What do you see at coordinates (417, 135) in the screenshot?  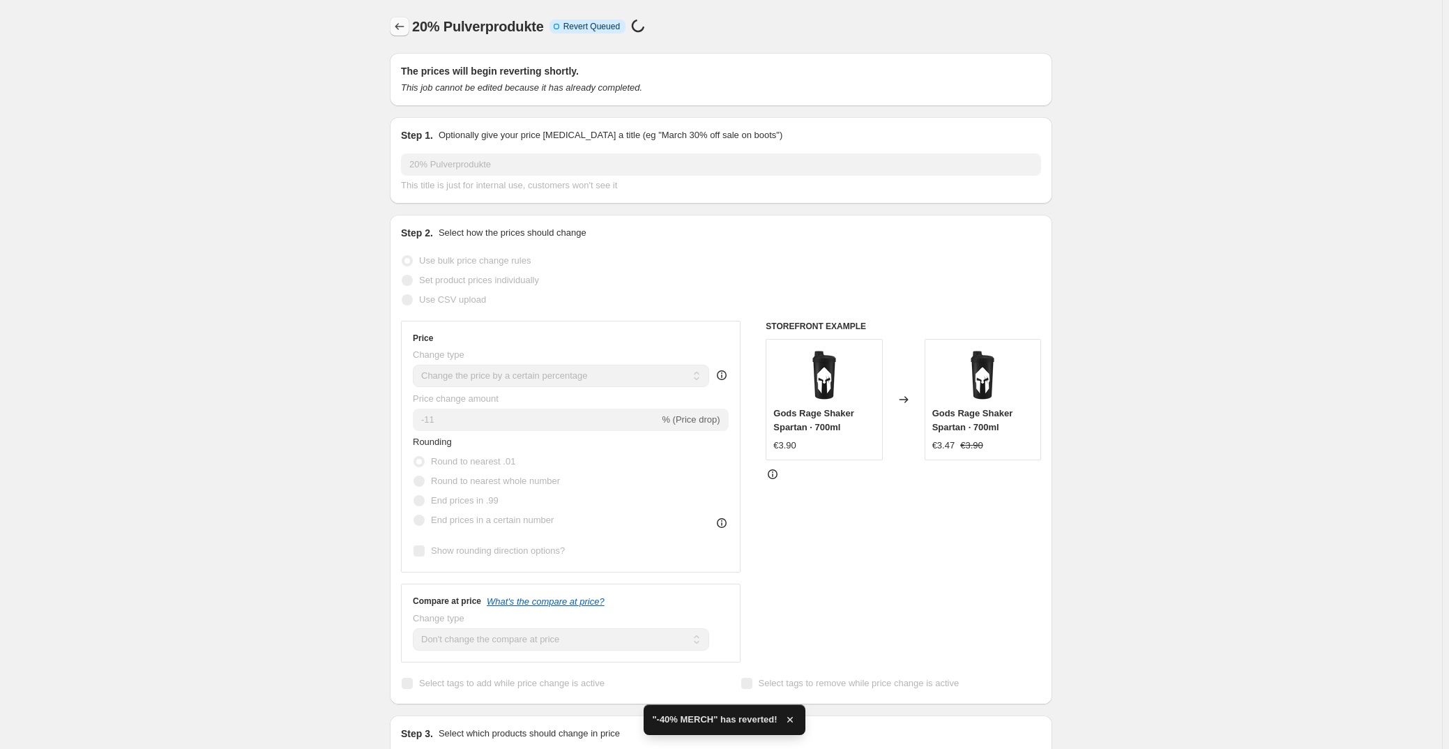 I see `h2: Step 1.` at bounding box center [417, 135].